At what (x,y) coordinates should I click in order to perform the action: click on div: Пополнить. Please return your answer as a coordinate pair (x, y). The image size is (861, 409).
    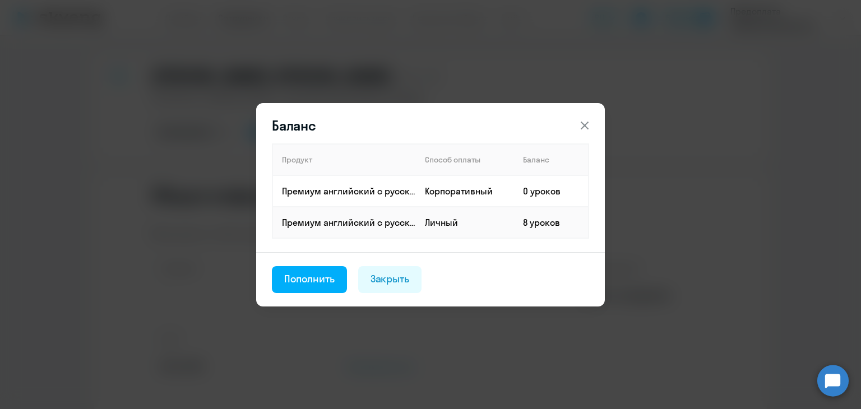
    Looking at the image, I should click on (309, 279).